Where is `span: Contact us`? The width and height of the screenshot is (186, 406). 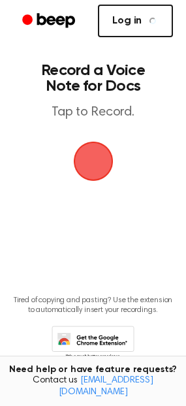 span: Contact us is located at coordinates (93, 386).